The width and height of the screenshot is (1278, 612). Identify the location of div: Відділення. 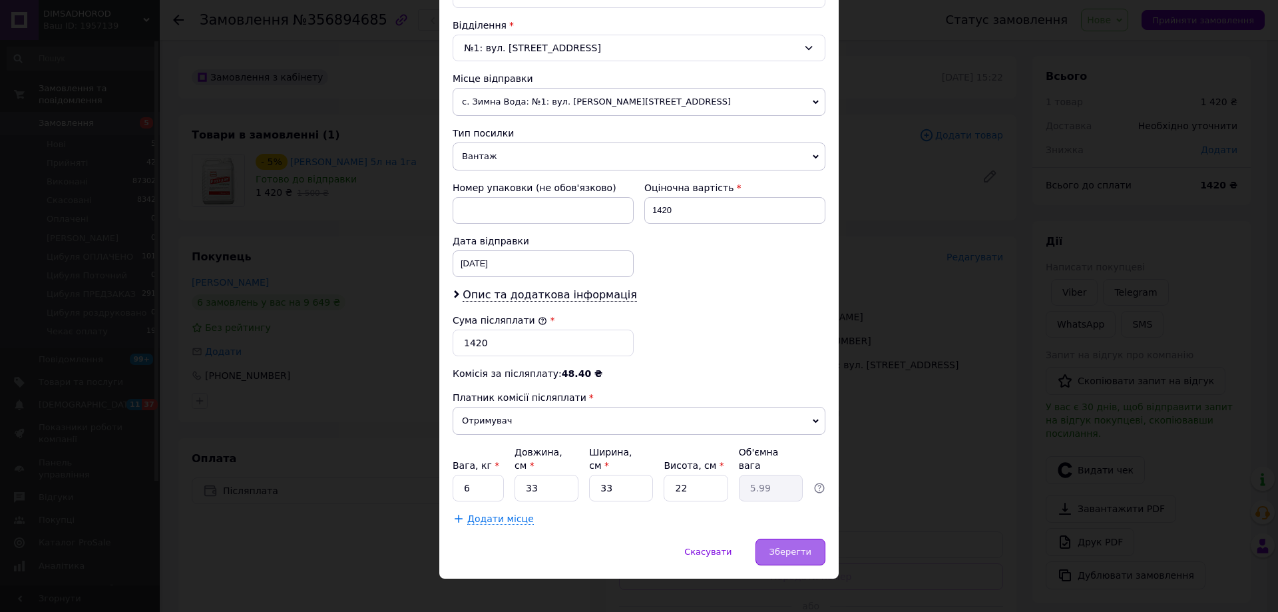
(639, 25).